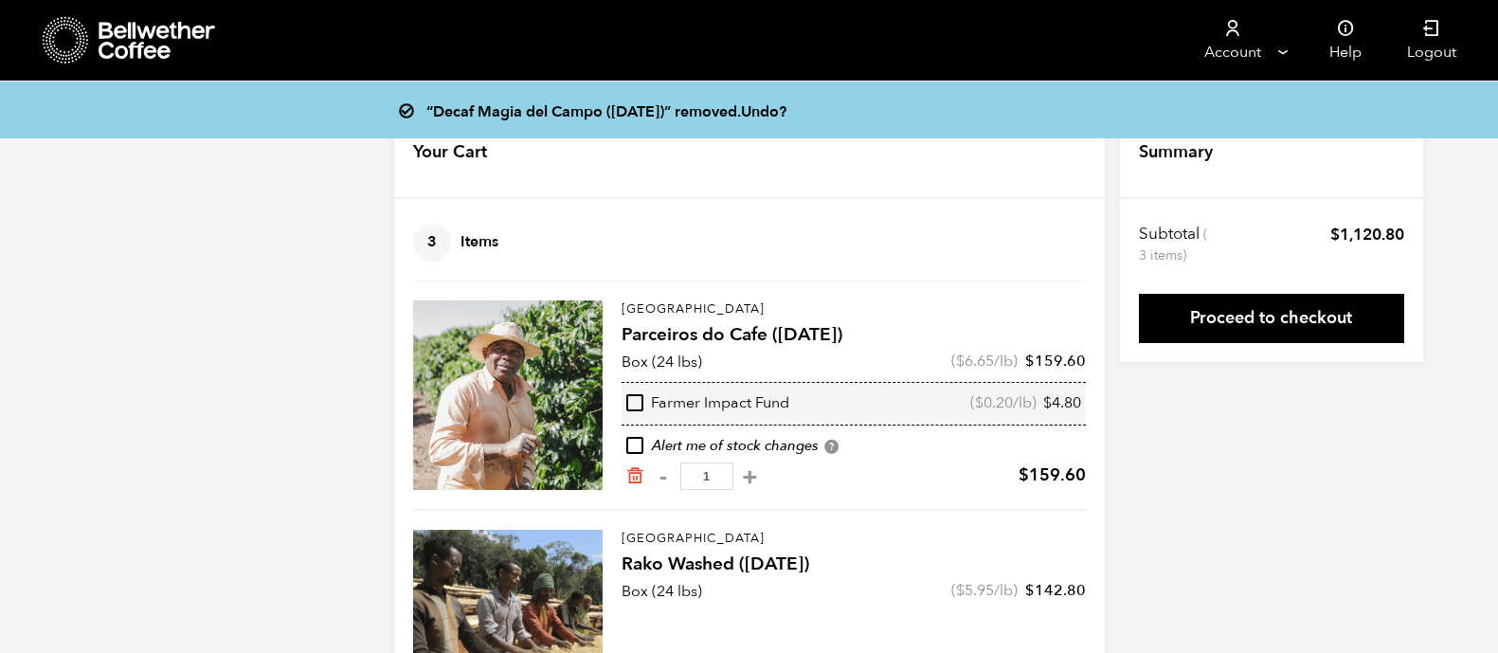  I want to click on input: Qty, so click(707, 476).